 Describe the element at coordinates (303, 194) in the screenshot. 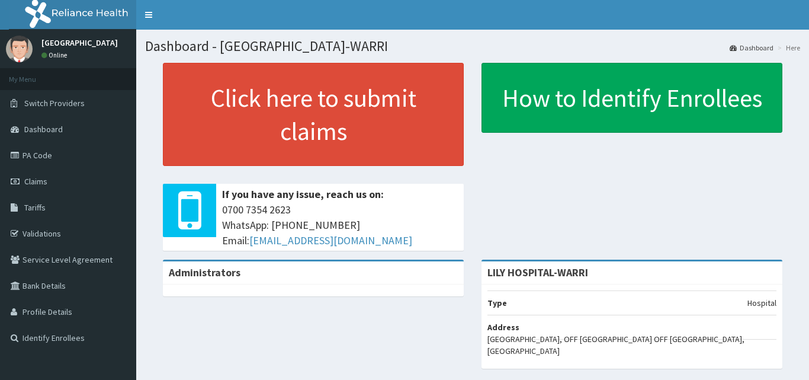

I see `b: If you have any issue, reach us on:` at that location.